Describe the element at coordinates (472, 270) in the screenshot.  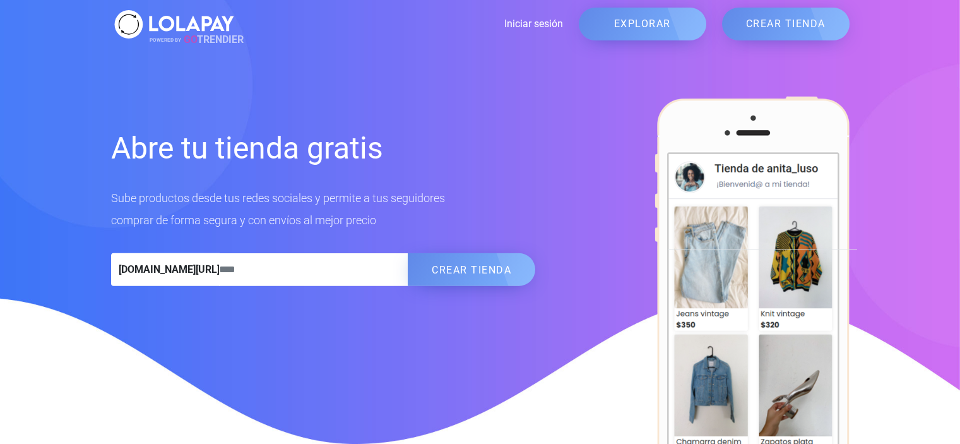
I see `button: CREAR TIENDA` at that location.